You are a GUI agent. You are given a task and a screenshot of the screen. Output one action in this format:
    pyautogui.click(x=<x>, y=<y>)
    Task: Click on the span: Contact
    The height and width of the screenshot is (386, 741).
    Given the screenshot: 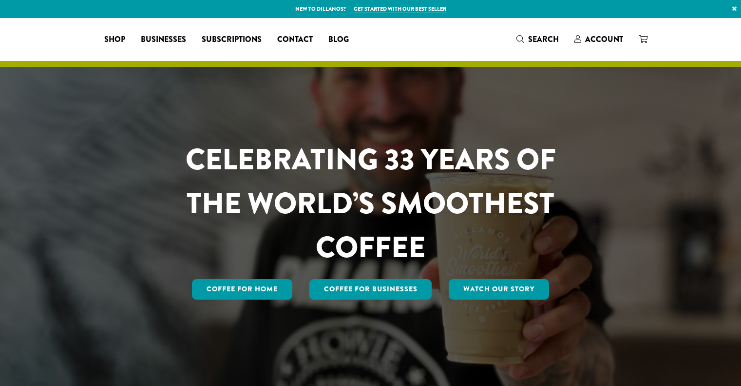 What is the action you would take?
    pyautogui.click(x=295, y=39)
    